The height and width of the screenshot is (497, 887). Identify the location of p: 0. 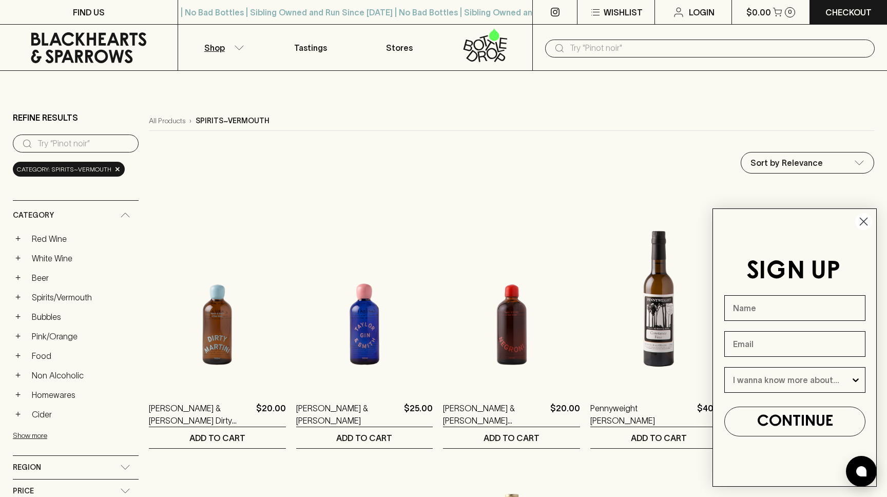
(790, 12).